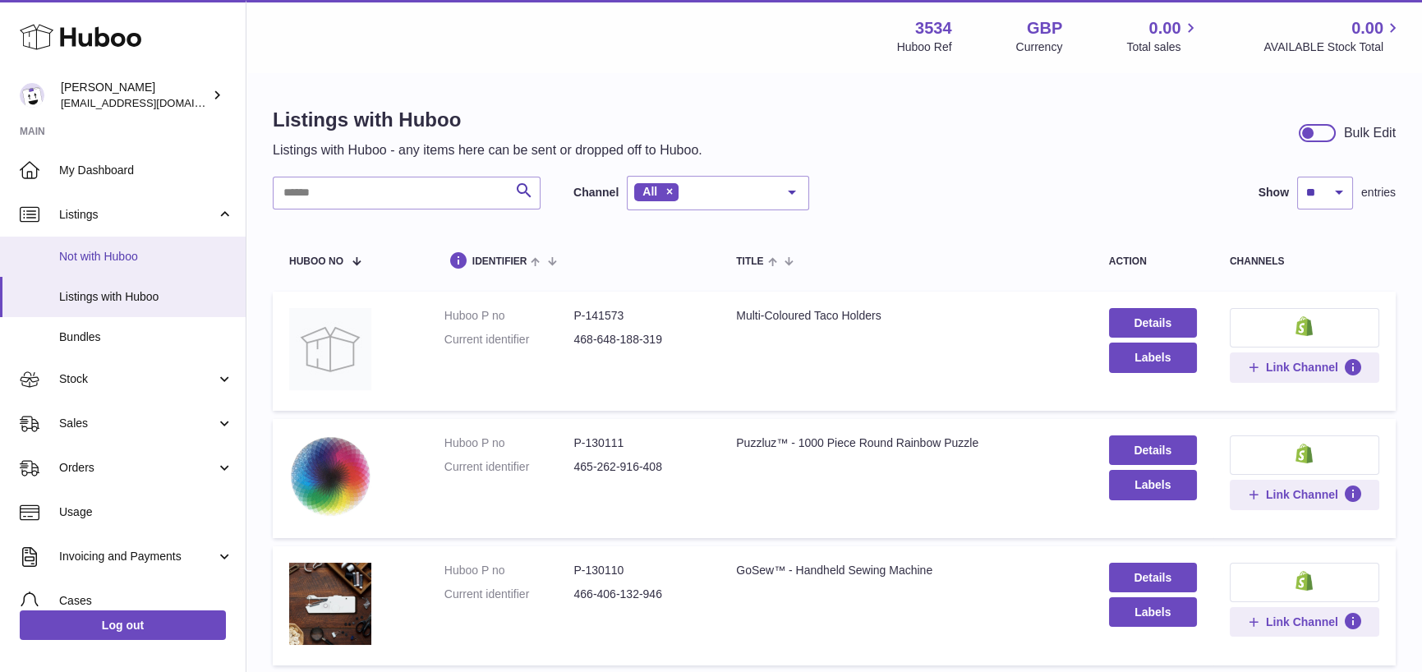 This screenshot has height=672, width=1422. Describe the element at coordinates (137, 556) in the screenshot. I see `span: Invoicing and Payments` at that location.